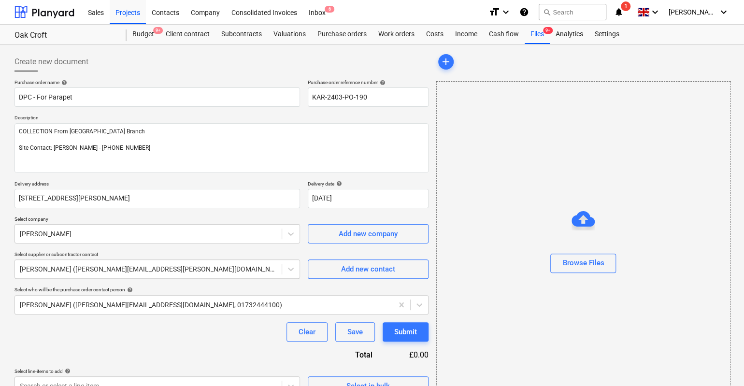  What do you see at coordinates (466, 34) in the screenshot?
I see `div: Income` at bounding box center [466, 34].